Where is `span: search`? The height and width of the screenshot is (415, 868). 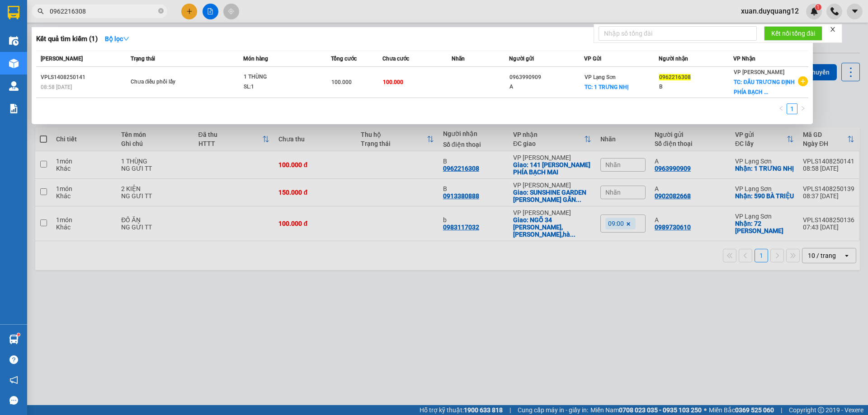
span: search is located at coordinates (41, 11).